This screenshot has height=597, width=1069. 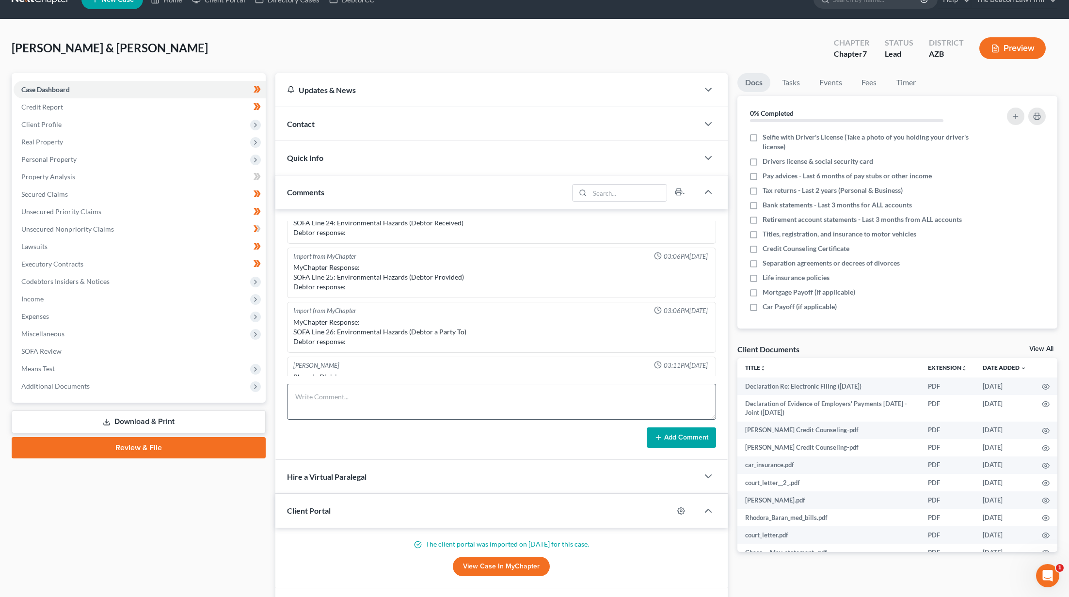 What do you see at coordinates (1024, 369) in the screenshot?
I see `i: expand_more` at bounding box center [1024, 369].